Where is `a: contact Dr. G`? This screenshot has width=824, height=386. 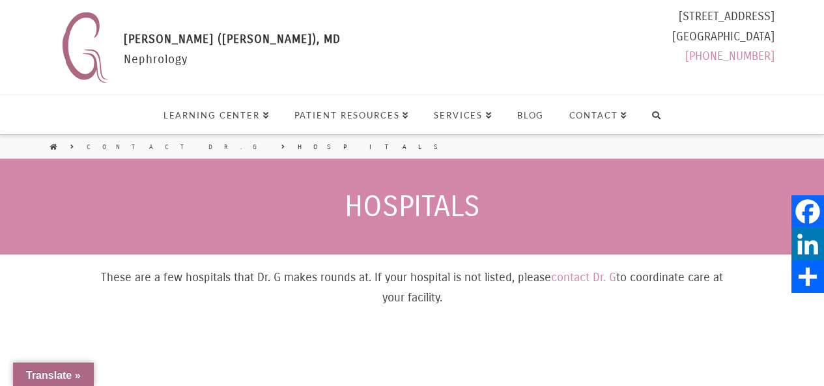 a: contact Dr. G is located at coordinates (583, 277).